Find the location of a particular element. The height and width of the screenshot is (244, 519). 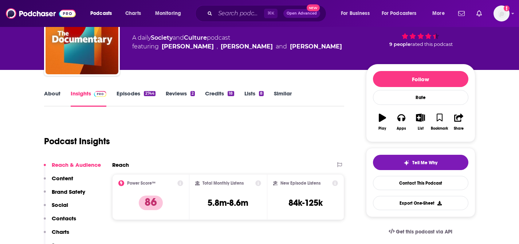

h2: Reach is located at coordinates (121, 165).